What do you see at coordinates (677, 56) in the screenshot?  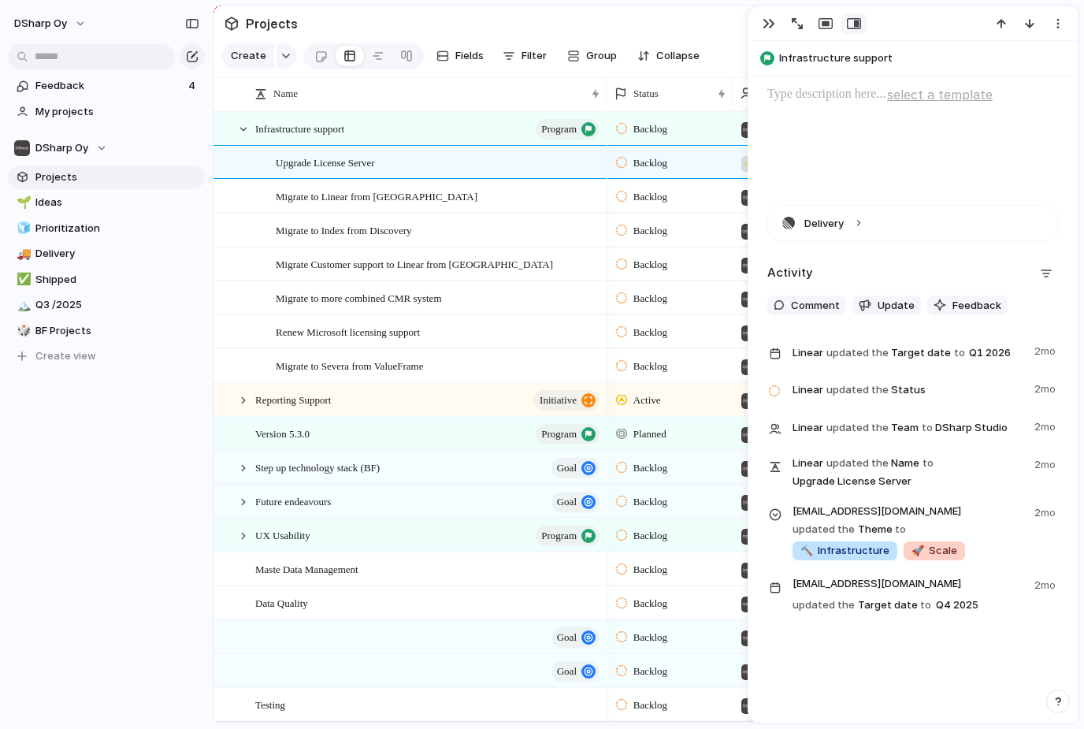 I see `span: Collapse` at bounding box center [677, 56].